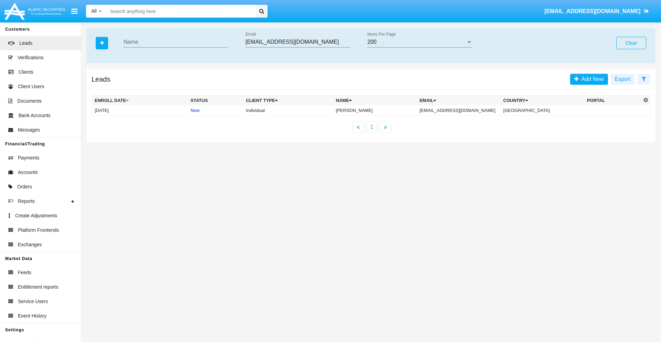  What do you see at coordinates (288, 111) in the screenshot?
I see `td: Individual` at bounding box center [288, 111].